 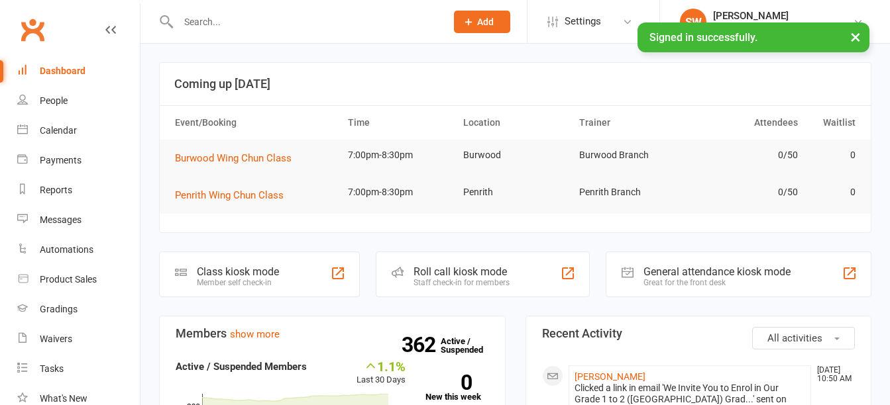 What do you see at coordinates (60, 160) in the screenshot?
I see `div: Payments` at bounding box center [60, 160].